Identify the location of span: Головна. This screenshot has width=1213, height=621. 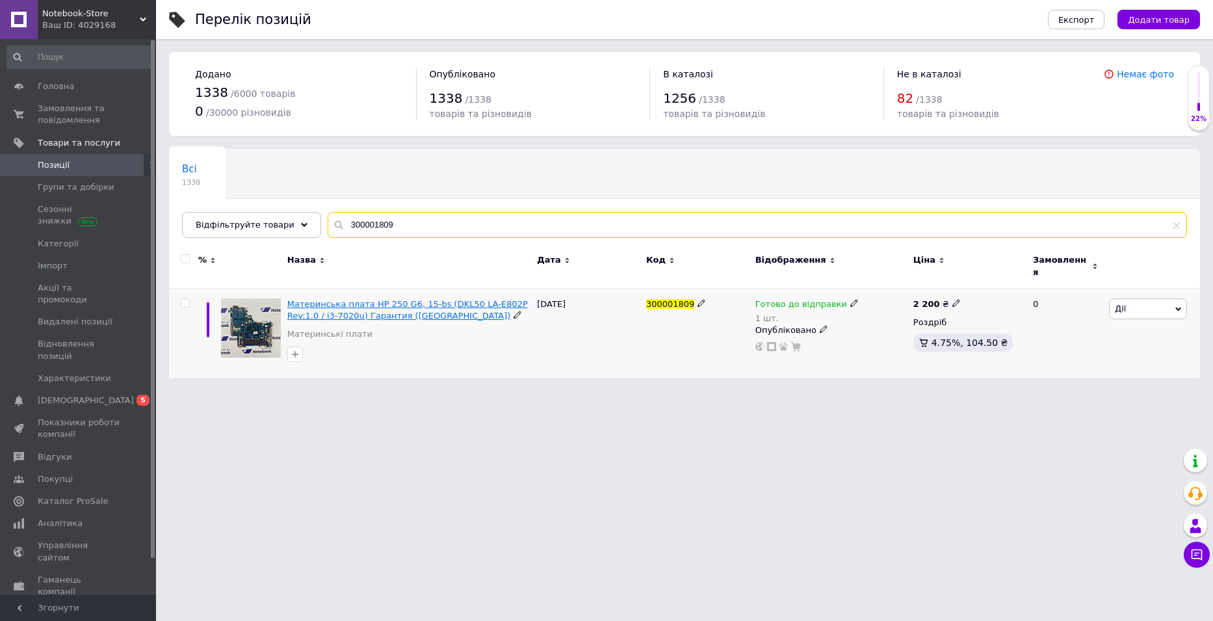
(56, 86).